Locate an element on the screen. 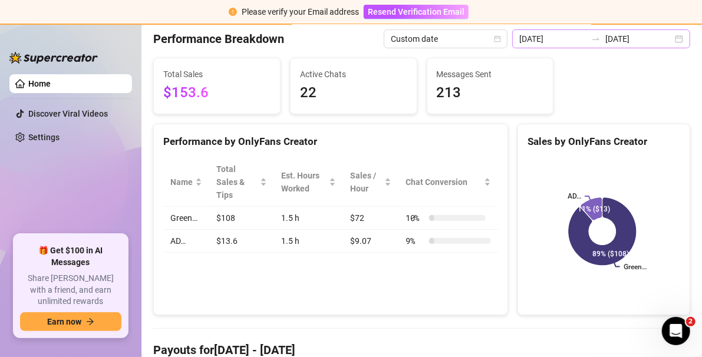  span: Active Chats is located at coordinates (354, 74).